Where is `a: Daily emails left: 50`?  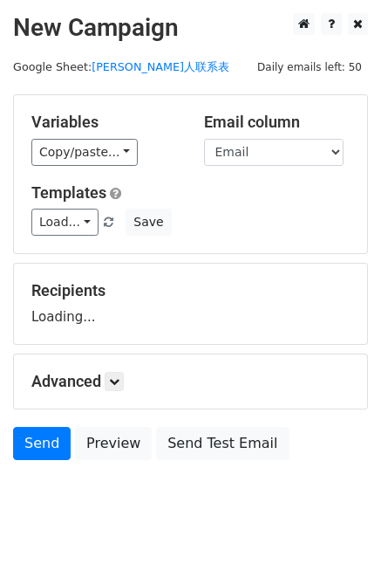
a: Daily emails left: 50 is located at coordinates (310, 66).